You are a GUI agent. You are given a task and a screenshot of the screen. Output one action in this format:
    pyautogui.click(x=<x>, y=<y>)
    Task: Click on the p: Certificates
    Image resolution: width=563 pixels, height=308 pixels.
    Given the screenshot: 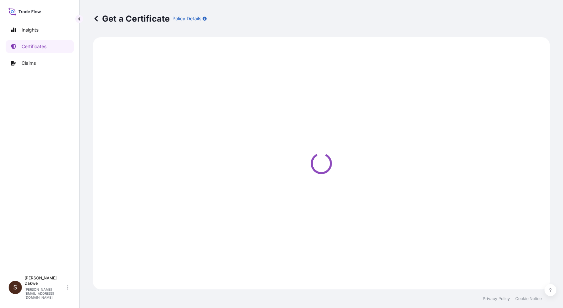 What is the action you would take?
    pyautogui.click(x=34, y=46)
    